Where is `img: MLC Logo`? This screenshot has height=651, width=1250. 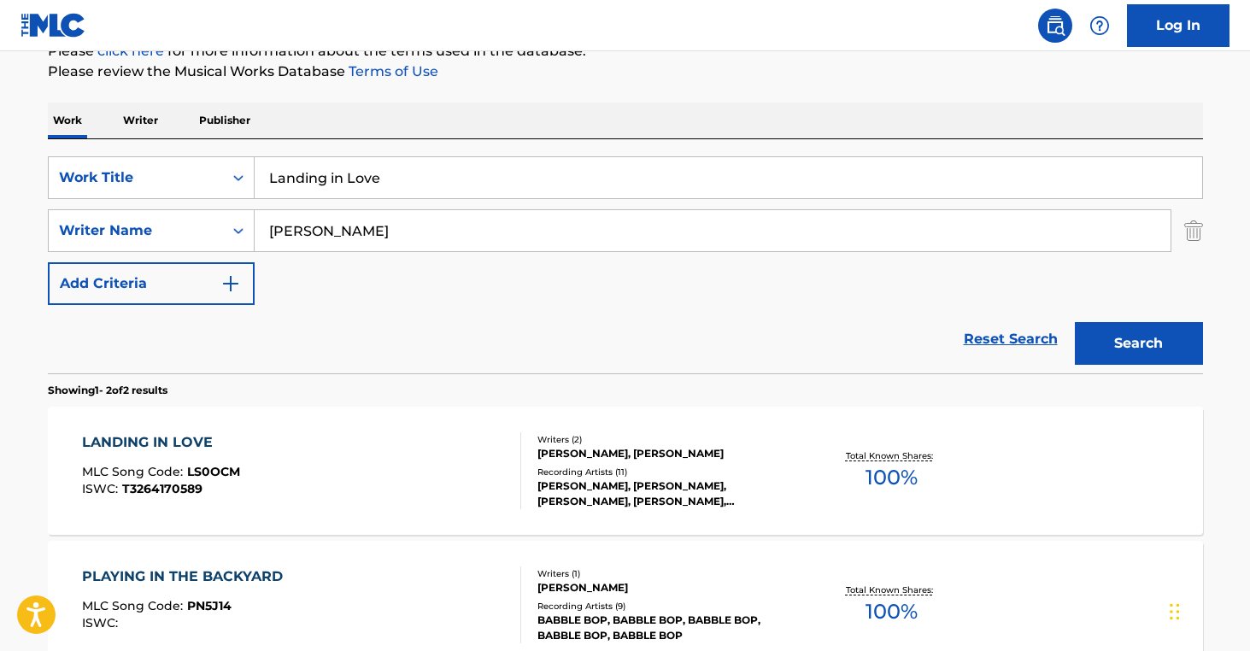
img: MLC Logo is located at coordinates (53, 25).